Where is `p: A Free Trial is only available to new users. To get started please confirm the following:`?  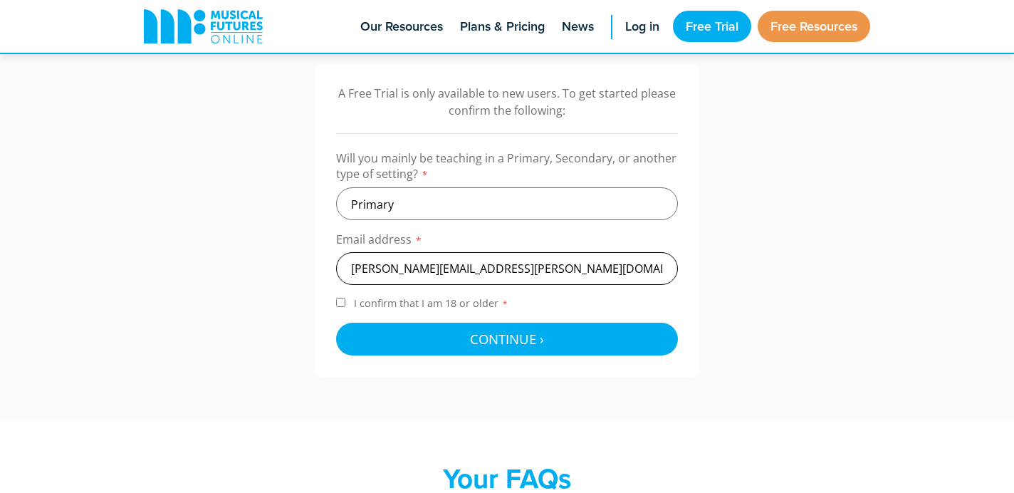 p: A Free Trial is only available to new users. To get started please confirm the following: is located at coordinates (507, 102).